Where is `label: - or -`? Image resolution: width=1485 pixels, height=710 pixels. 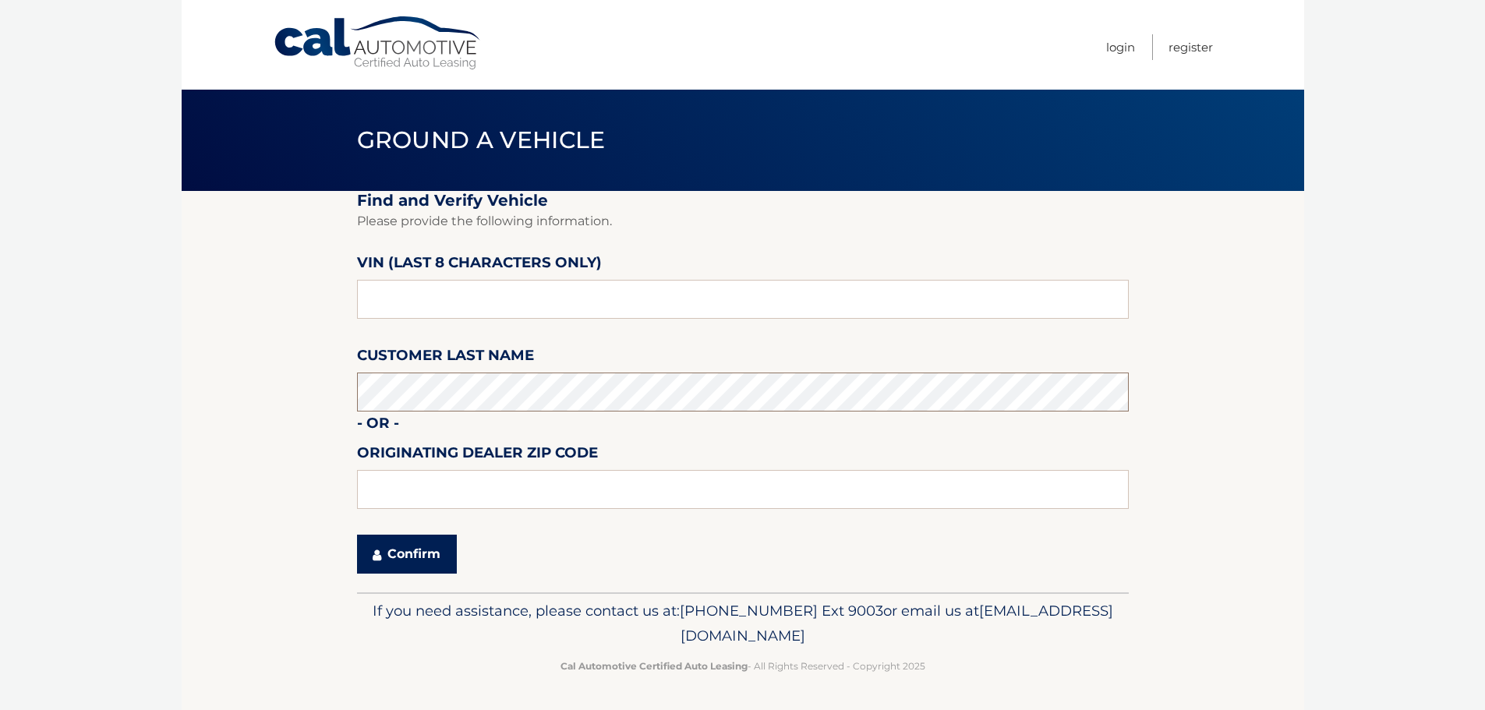
label: - or - is located at coordinates (378, 426).